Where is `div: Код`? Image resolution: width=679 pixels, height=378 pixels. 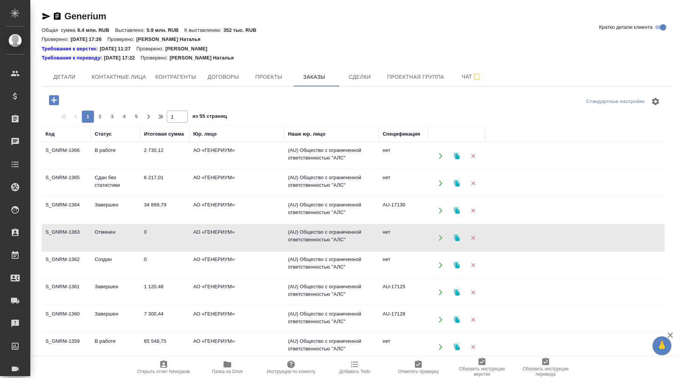
div: Код is located at coordinates (50, 134).